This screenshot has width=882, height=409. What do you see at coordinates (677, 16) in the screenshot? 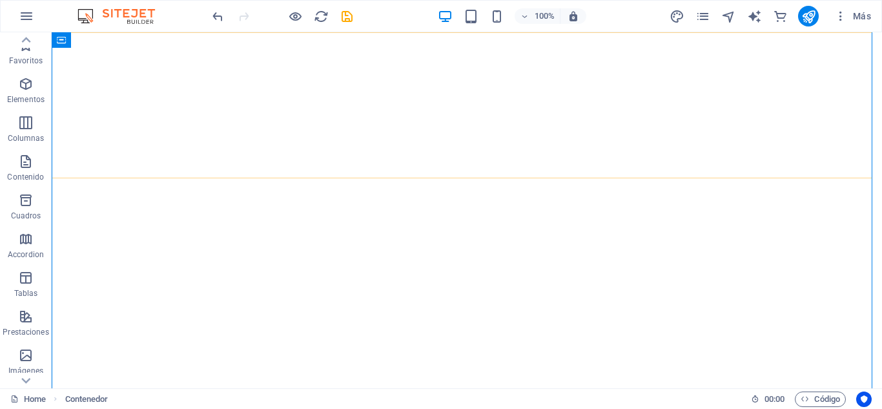
I see `button: design` at bounding box center [677, 16].